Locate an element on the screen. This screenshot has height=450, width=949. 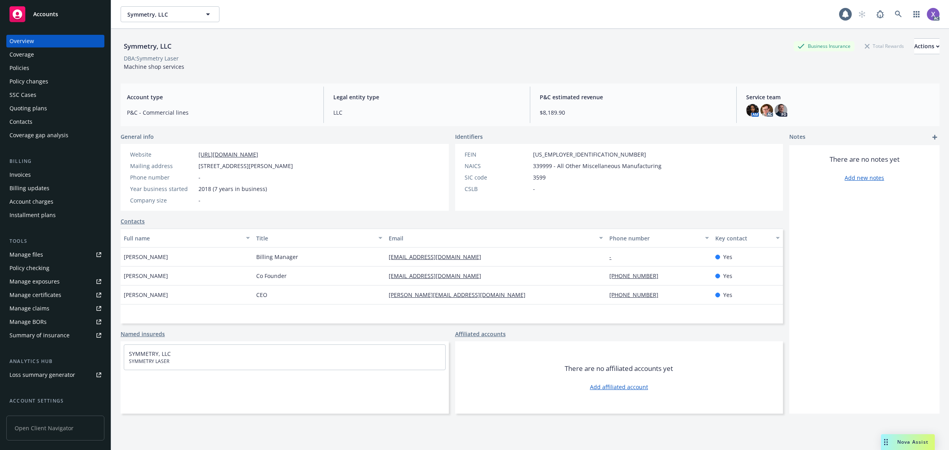
span: SYMMETRY LASER is located at coordinates (285, 361).